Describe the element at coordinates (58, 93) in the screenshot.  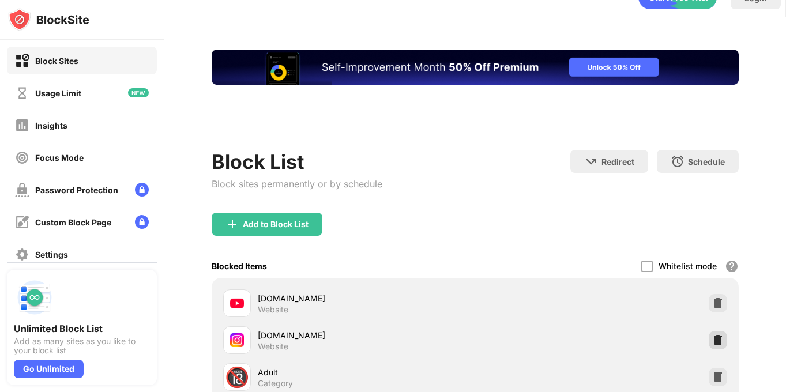
I see `div: Usage Limit` at that location.